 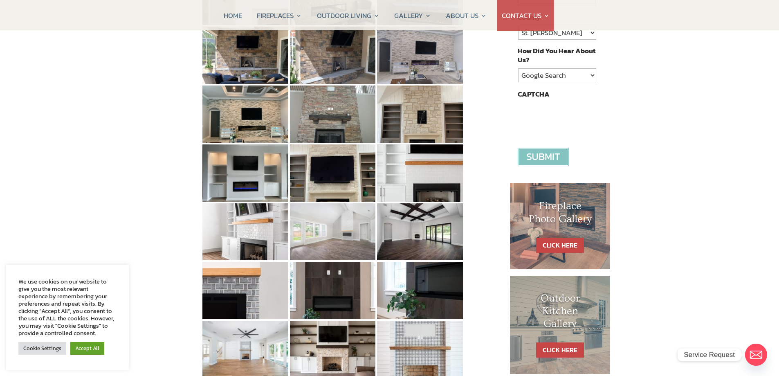 I want to click on img: 18, so click(x=420, y=232).